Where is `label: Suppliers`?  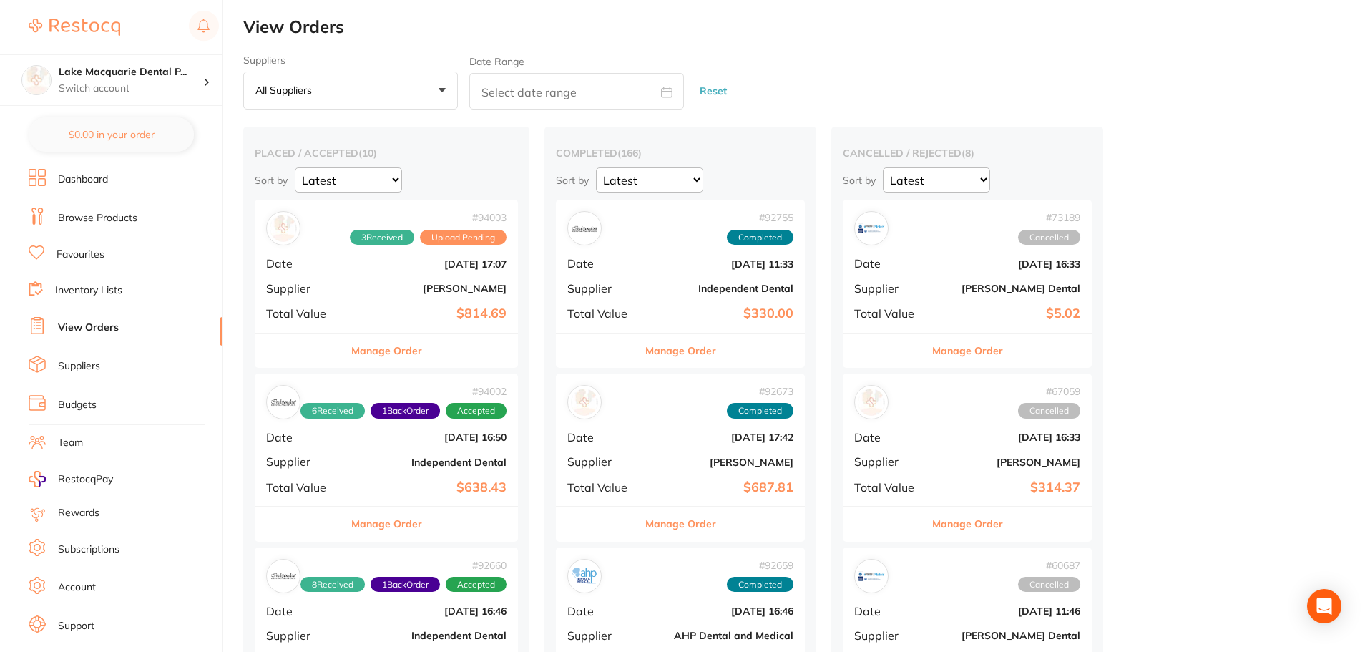 label: Suppliers is located at coordinates (351, 60).